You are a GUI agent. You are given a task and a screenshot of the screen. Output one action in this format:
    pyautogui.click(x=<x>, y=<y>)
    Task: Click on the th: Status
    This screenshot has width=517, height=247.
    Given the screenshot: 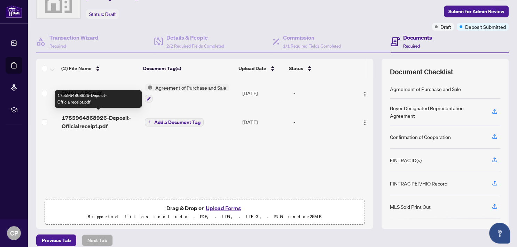 What is the action you would take?
    pyautogui.click(x=317, y=69)
    